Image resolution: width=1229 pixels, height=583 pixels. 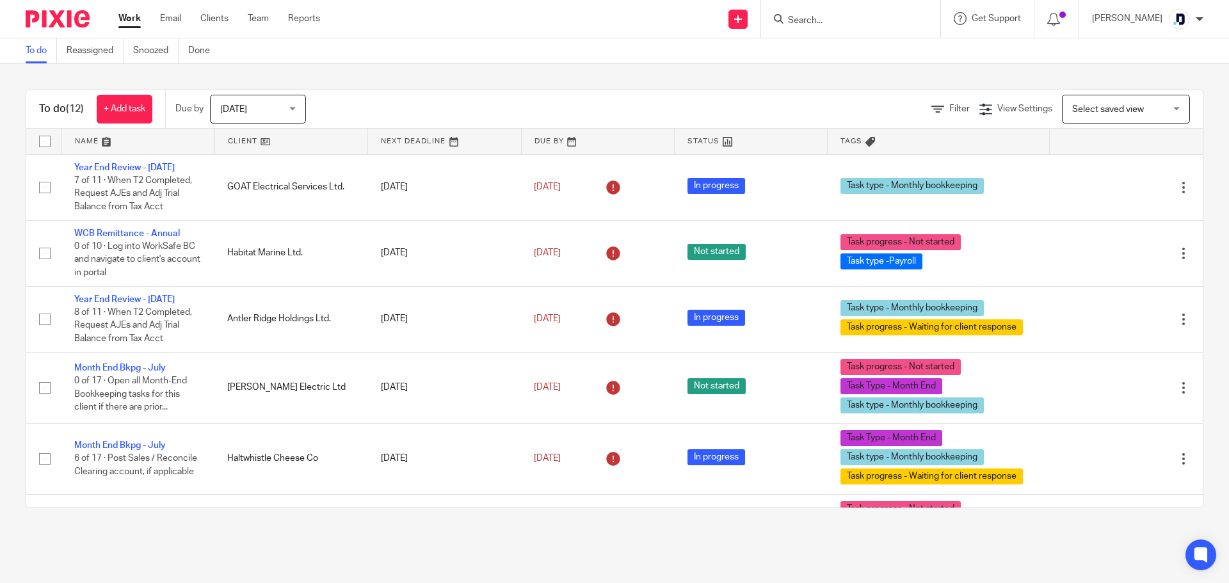 I want to click on span: View Settings, so click(x=1025, y=109).